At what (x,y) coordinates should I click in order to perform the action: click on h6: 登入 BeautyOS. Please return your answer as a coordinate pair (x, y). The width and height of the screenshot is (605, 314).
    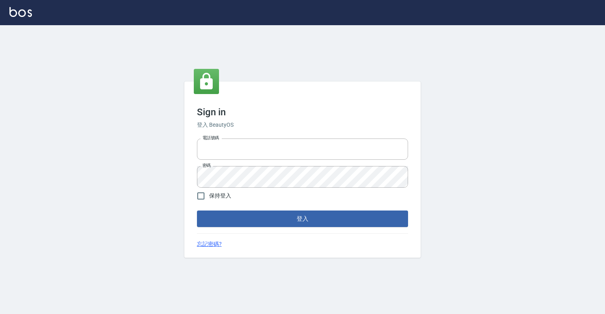
    Looking at the image, I should click on (303, 125).